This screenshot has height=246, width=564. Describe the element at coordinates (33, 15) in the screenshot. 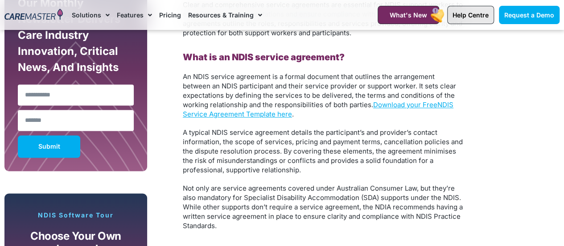

I see `img: CareMaster Logo` at that location.